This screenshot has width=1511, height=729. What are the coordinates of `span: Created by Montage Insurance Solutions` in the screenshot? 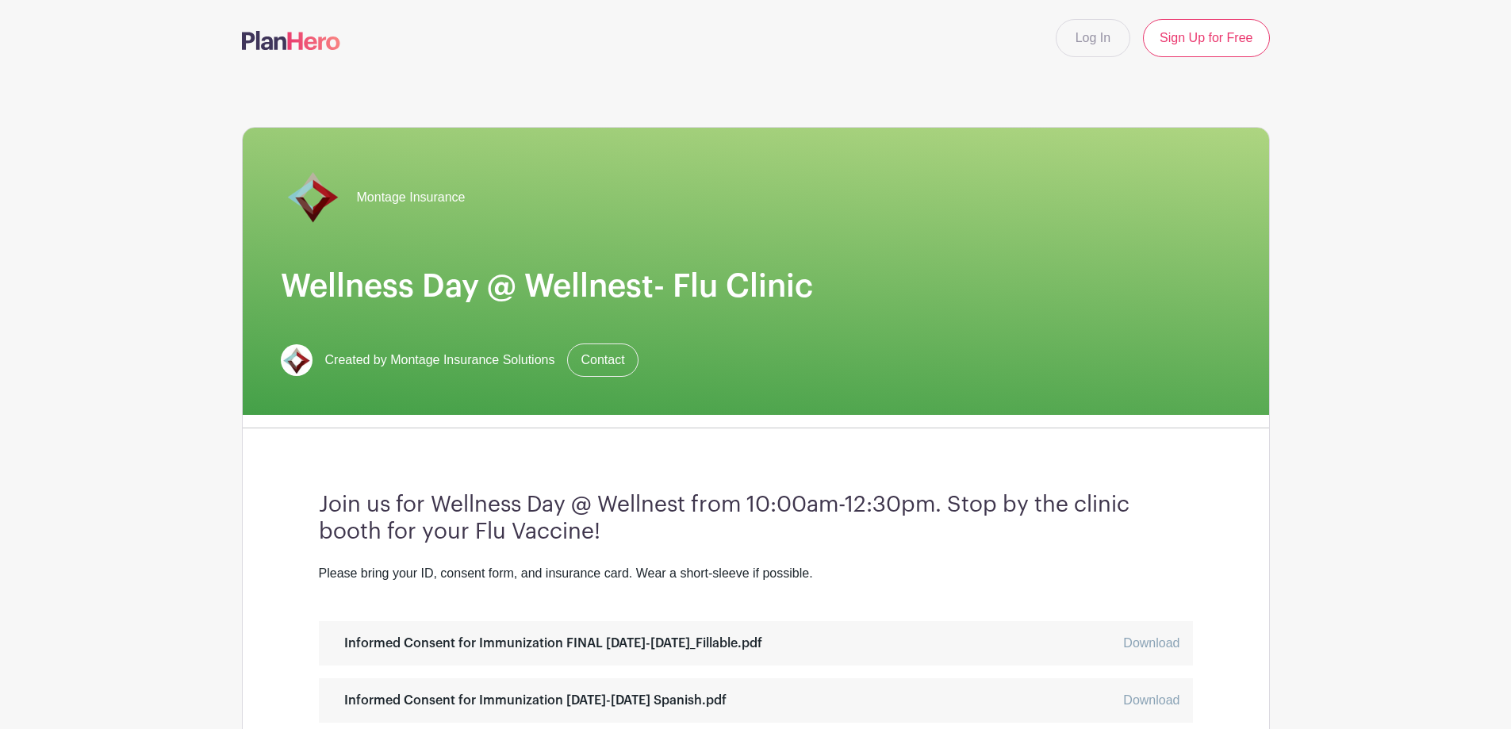 It's located at (440, 360).